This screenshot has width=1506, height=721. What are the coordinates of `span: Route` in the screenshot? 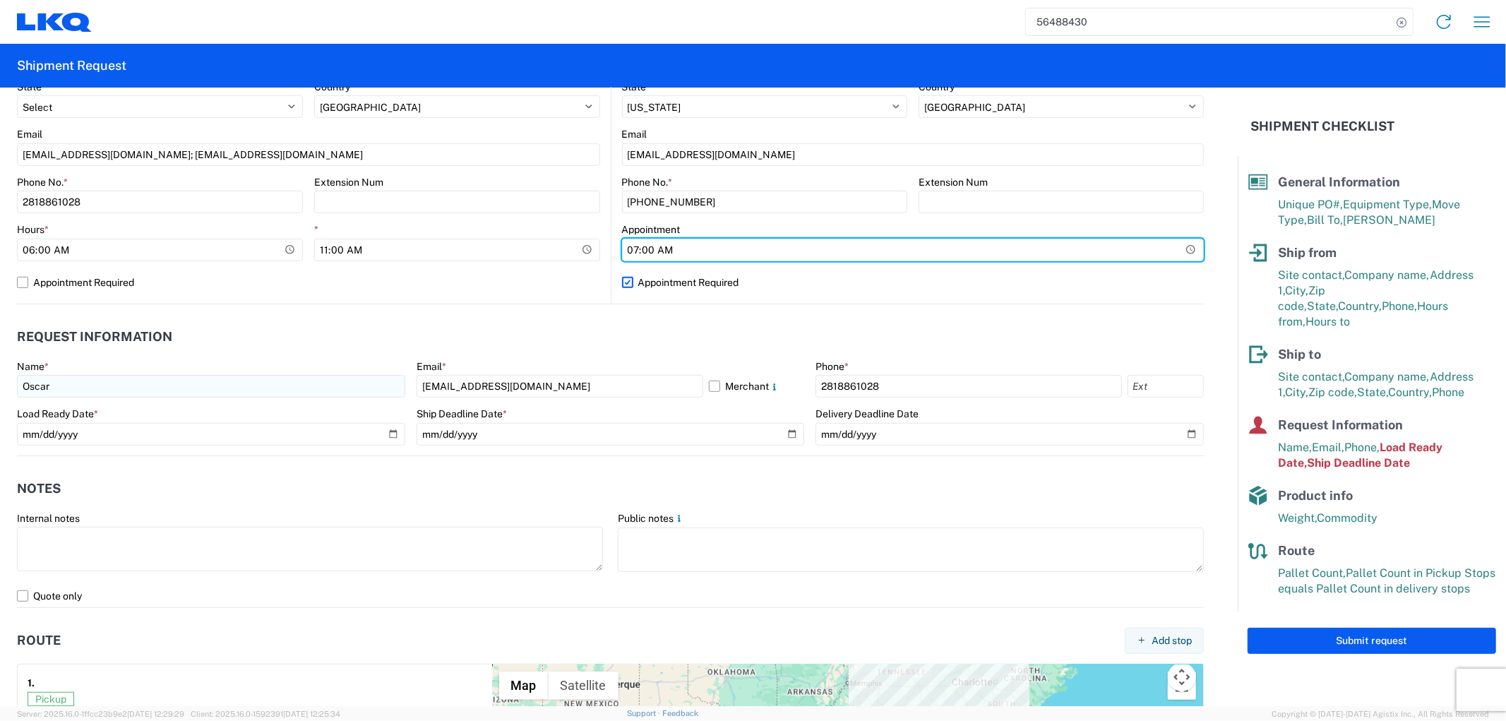 It's located at (1296, 550).